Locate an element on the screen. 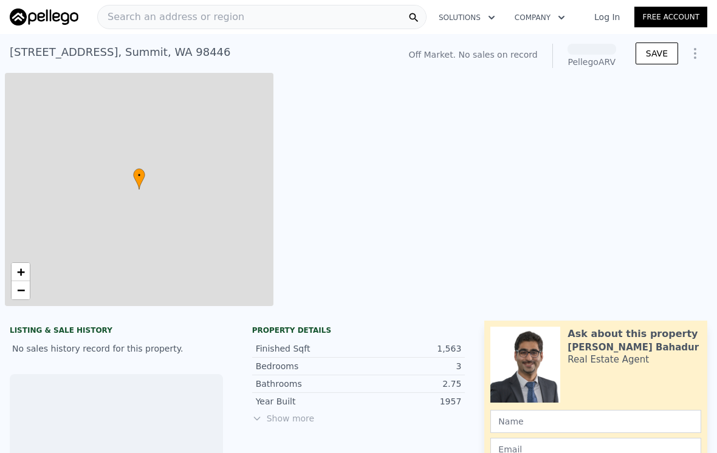  a: Log In is located at coordinates (607, 17).